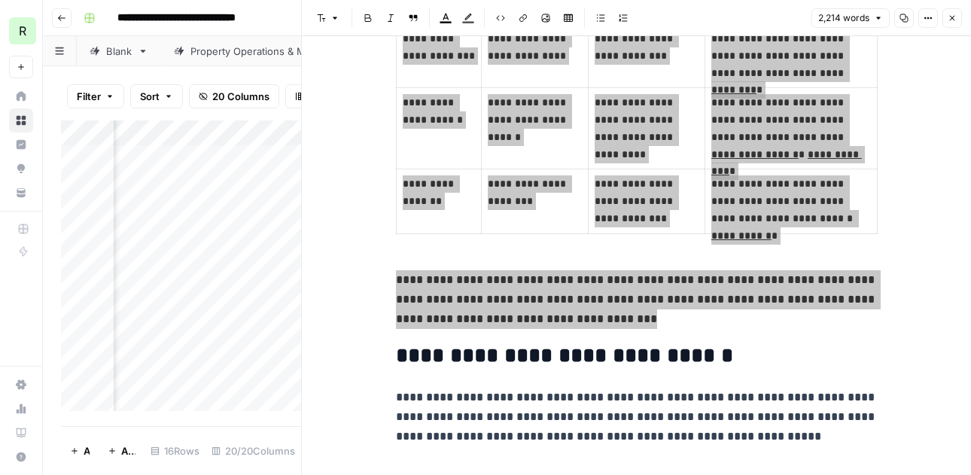  Describe the element at coordinates (241, 96) in the screenshot. I see `span: 20 Columns` at that location.